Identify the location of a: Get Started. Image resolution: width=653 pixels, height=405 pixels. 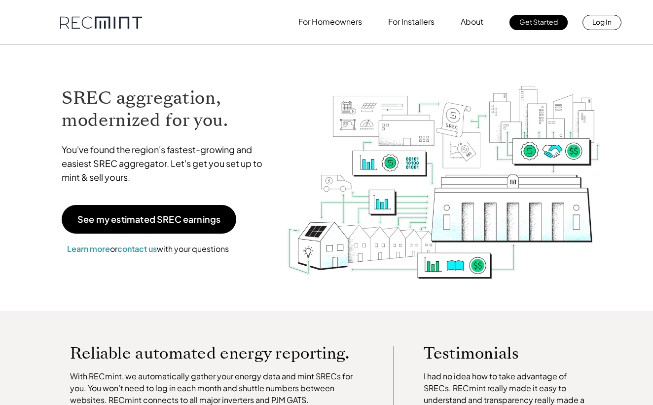
(539, 22).